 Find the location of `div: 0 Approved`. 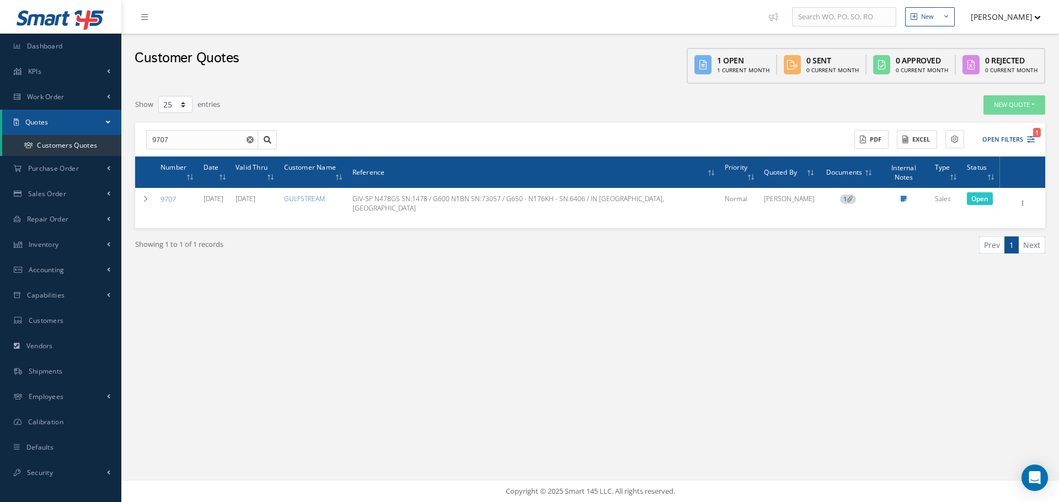

div: 0 Approved is located at coordinates (921, 60).